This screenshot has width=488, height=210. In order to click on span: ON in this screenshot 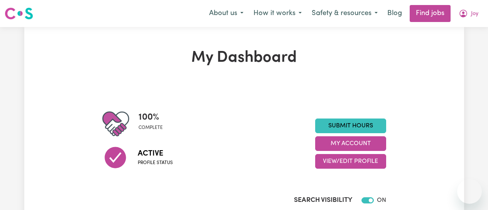, I will do `click(382, 200)`.